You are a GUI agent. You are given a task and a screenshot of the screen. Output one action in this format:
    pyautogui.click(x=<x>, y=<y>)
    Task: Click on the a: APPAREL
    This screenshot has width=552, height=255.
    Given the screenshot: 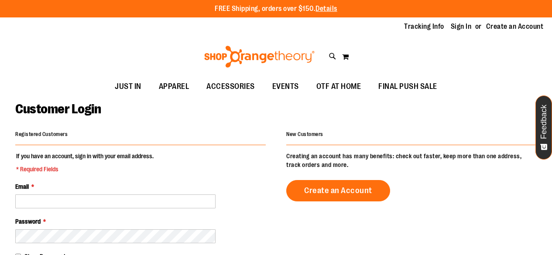 What is the action you would take?
    pyautogui.click(x=174, y=87)
    